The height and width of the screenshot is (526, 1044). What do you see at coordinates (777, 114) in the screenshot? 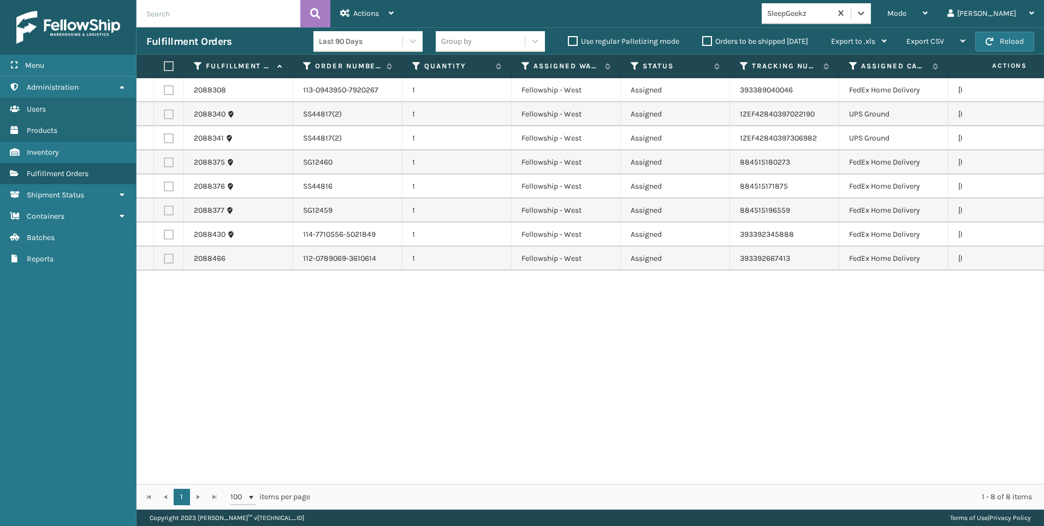
I see `a: 1ZEF42840397022190` at bounding box center [777, 114].